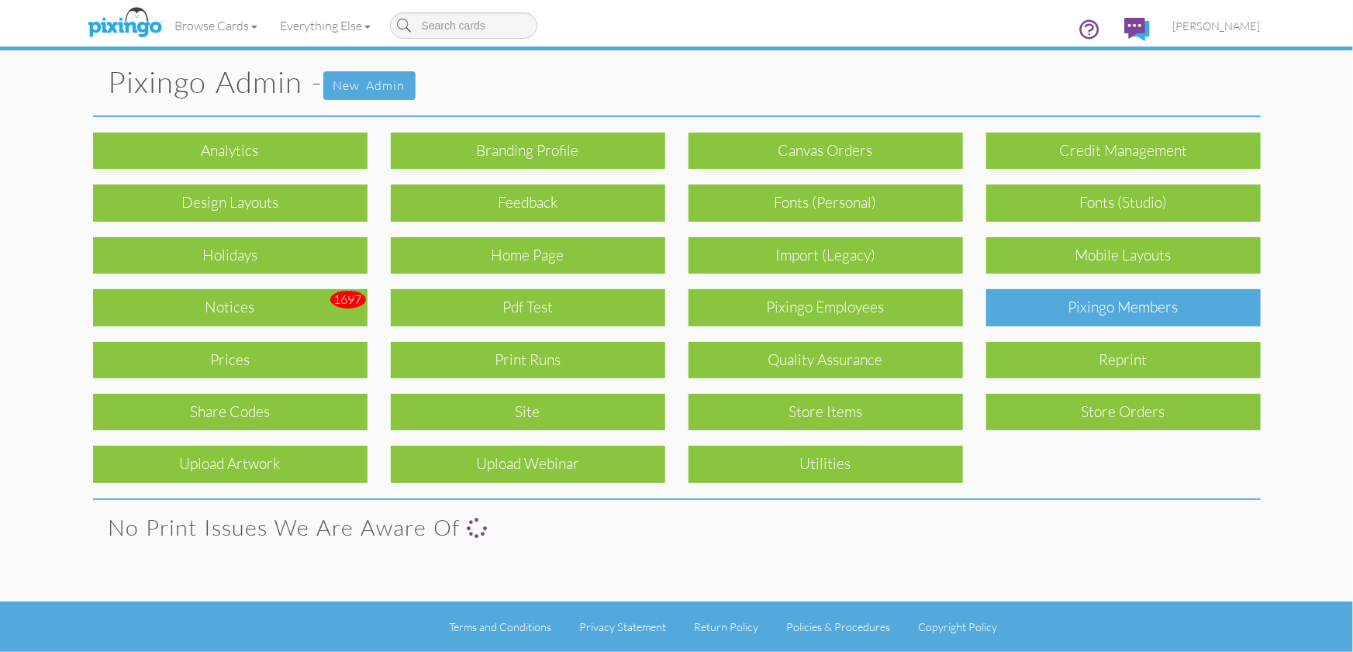 The width and height of the screenshot is (1353, 652). What do you see at coordinates (958, 627) in the screenshot?
I see `a: Copyright Policy` at bounding box center [958, 627].